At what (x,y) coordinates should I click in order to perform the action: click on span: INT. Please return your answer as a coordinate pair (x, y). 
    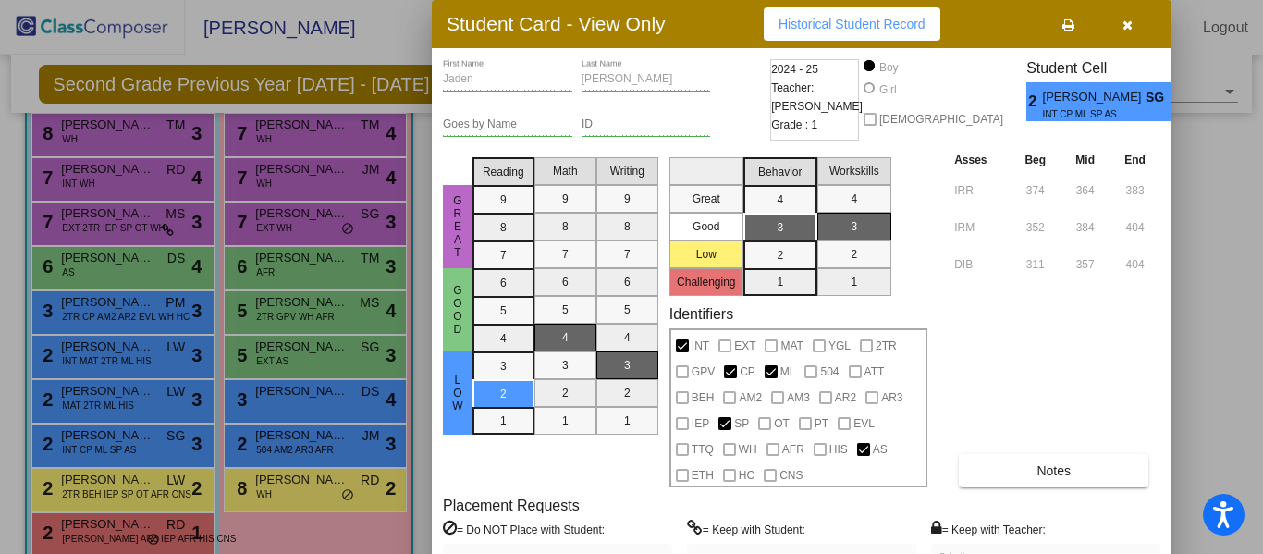
    Looking at the image, I should click on (700, 346).